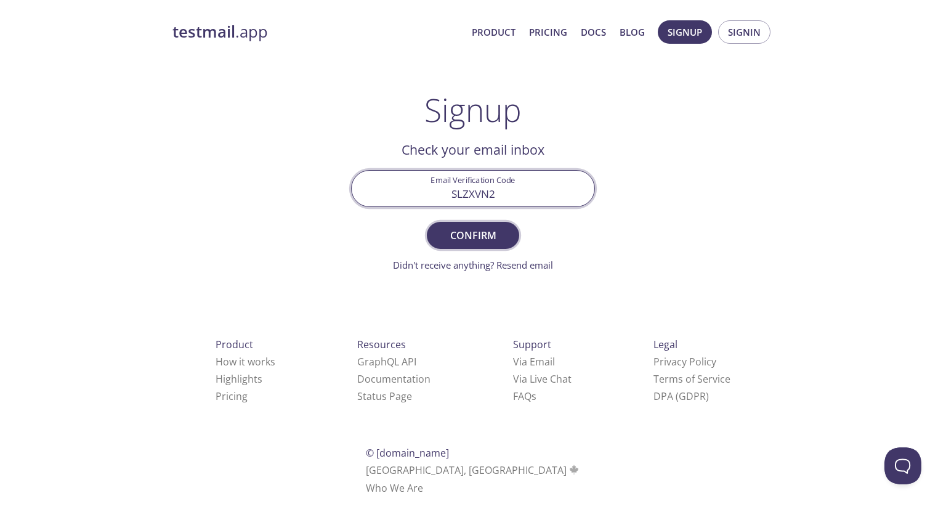  What do you see at coordinates (534, 396) in the screenshot?
I see `span: s` at bounding box center [534, 396].